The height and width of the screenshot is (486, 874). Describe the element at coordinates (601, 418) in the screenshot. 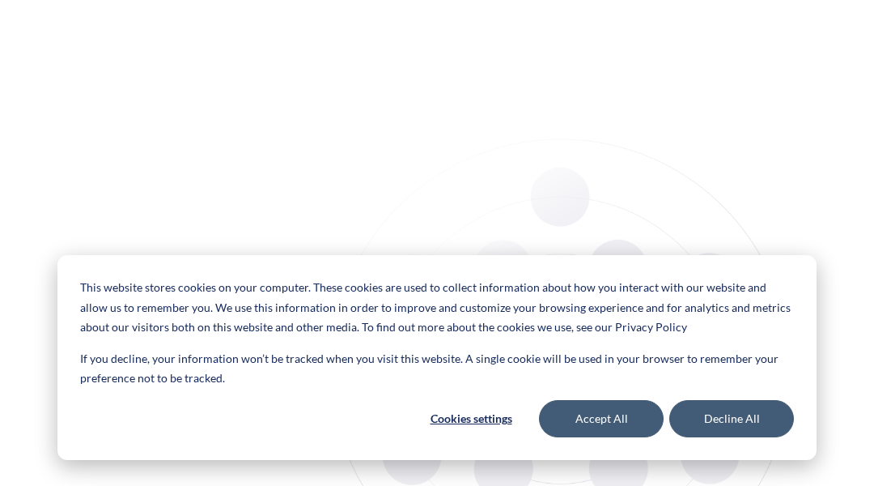

I see `button: Accept All` at that location.